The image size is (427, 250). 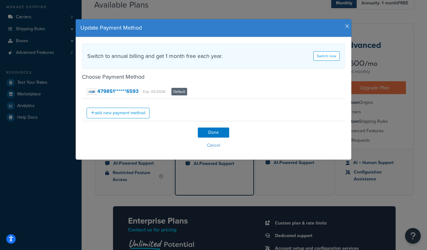 What do you see at coordinates (214, 77) in the screenshot?
I see `h4: Choose Payment Method` at bounding box center [214, 77].